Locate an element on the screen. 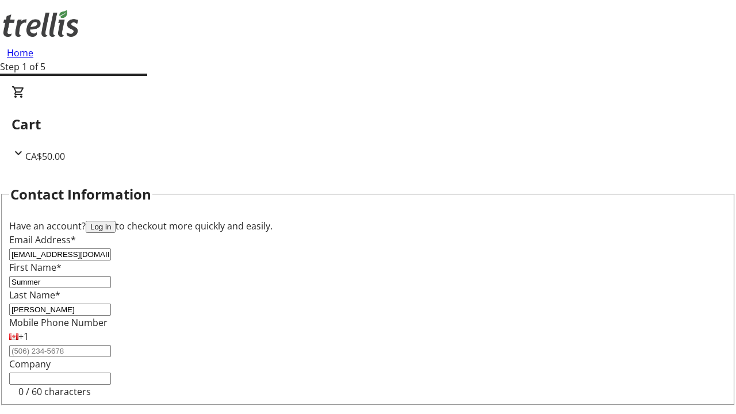  label: Last Name* is located at coordinates (35, 295).